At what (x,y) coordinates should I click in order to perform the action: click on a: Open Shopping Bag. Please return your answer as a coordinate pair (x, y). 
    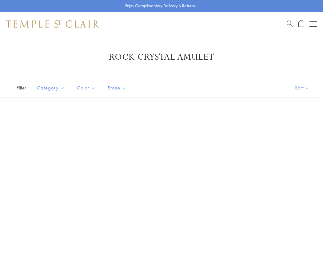
    Looking at the image, I should click on (301, 24).